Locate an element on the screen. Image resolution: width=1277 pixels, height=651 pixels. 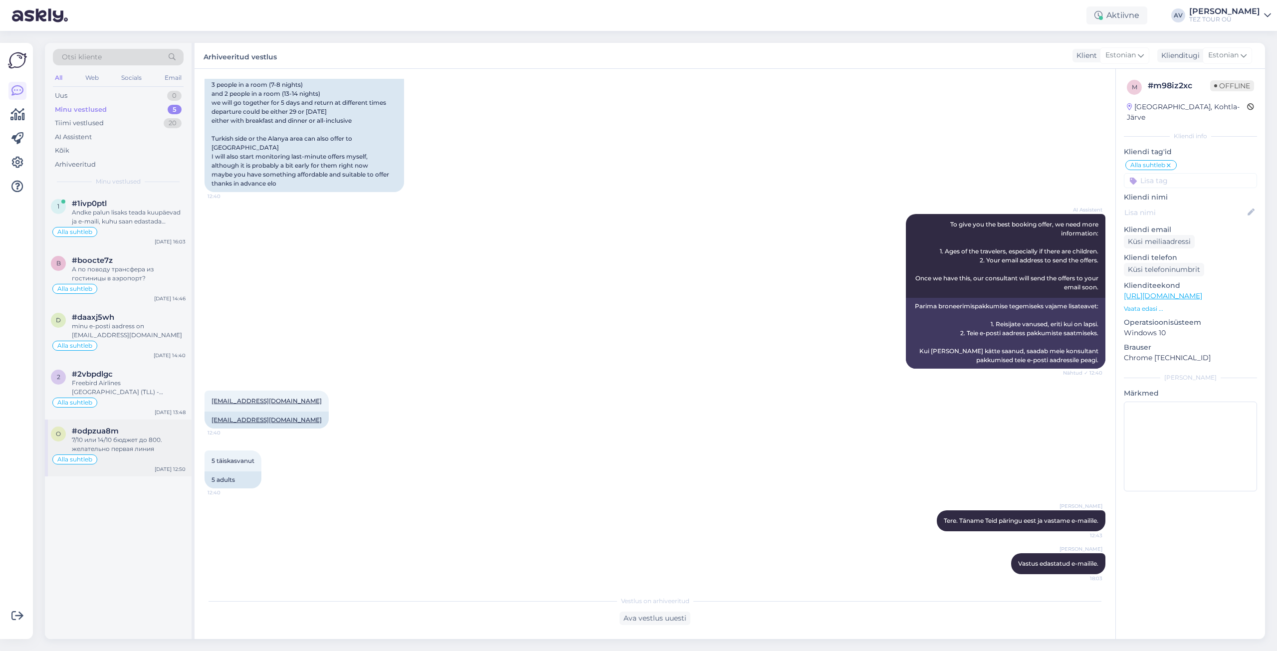
p: Vaata edasi ... is located at coordinates (1190, 309).